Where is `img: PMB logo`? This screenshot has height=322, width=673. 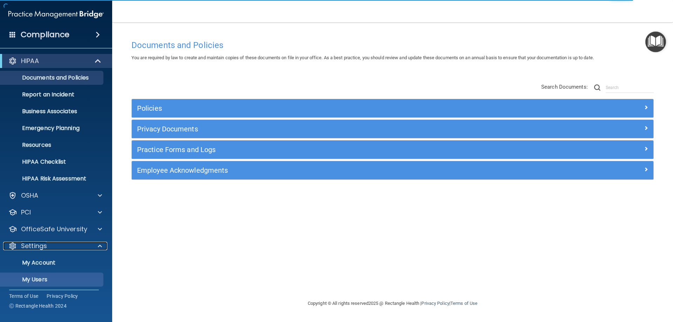 img: PMB logo is located at coordinates (56, 14).